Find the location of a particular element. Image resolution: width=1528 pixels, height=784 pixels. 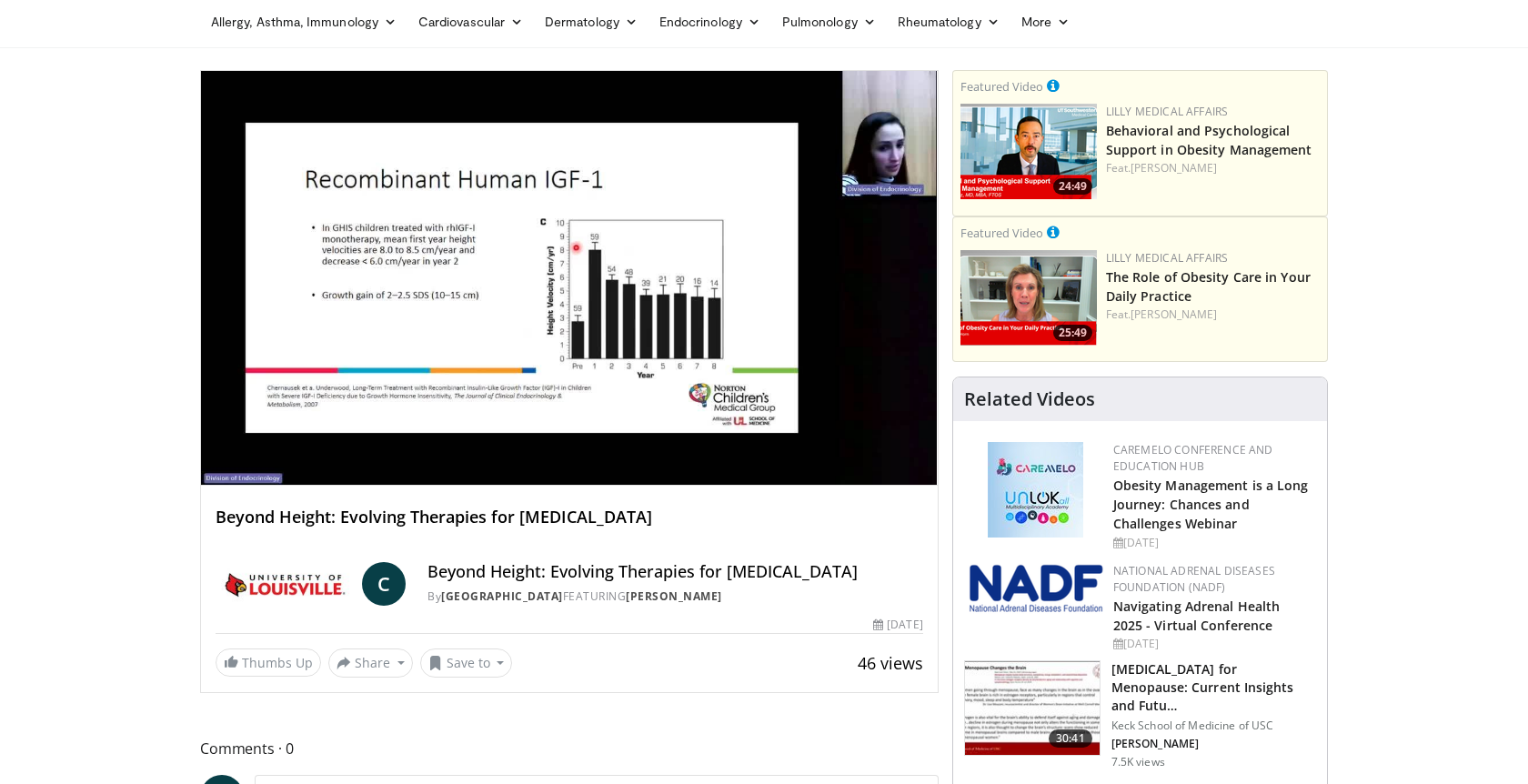

img: 47271b8a-94f4-49c8-b914-2a3d3af03a9e.150x105_q85_crop-smart_upscale.jpg is located at coordinates (1033, 708).